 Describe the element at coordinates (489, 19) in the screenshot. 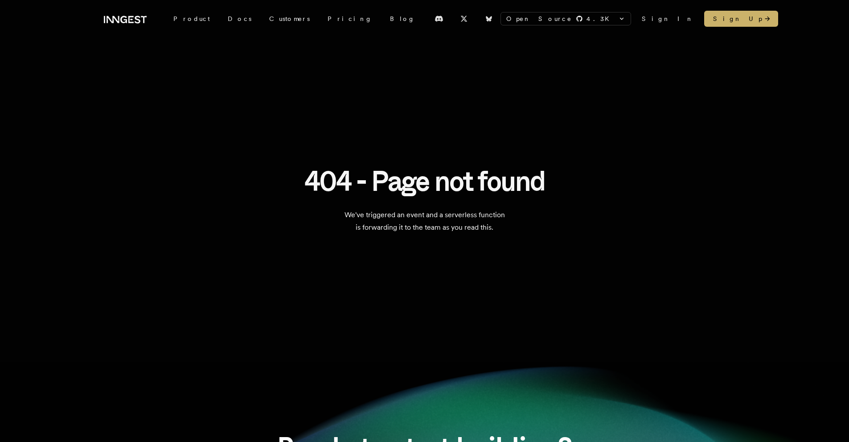

I see `a: Bluesky` at that location.